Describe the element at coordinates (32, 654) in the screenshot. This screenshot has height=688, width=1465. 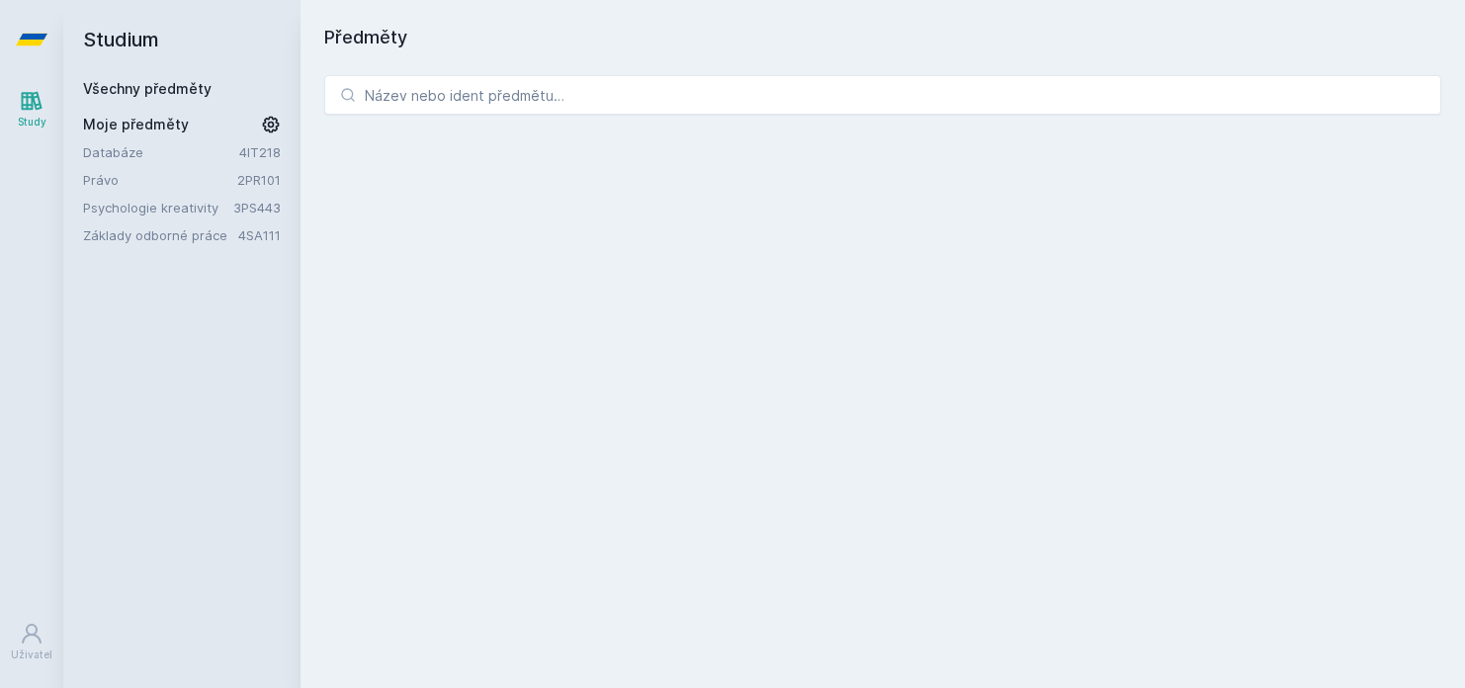
I see `div: Uživatel` at that location.